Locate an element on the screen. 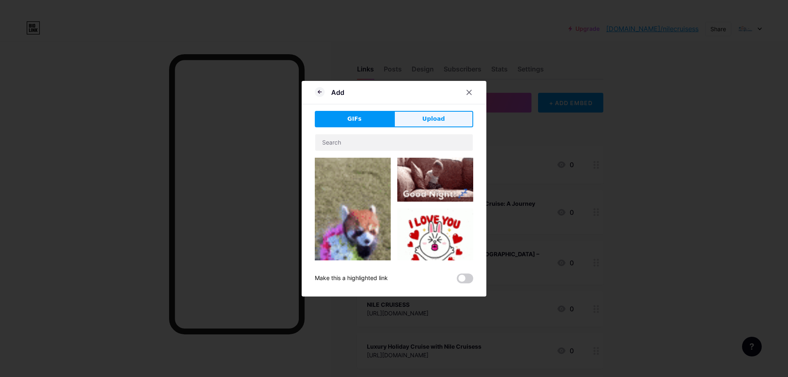 This screenshot has height=377, width=788. button: Upload is located at coordinates (433, 119).